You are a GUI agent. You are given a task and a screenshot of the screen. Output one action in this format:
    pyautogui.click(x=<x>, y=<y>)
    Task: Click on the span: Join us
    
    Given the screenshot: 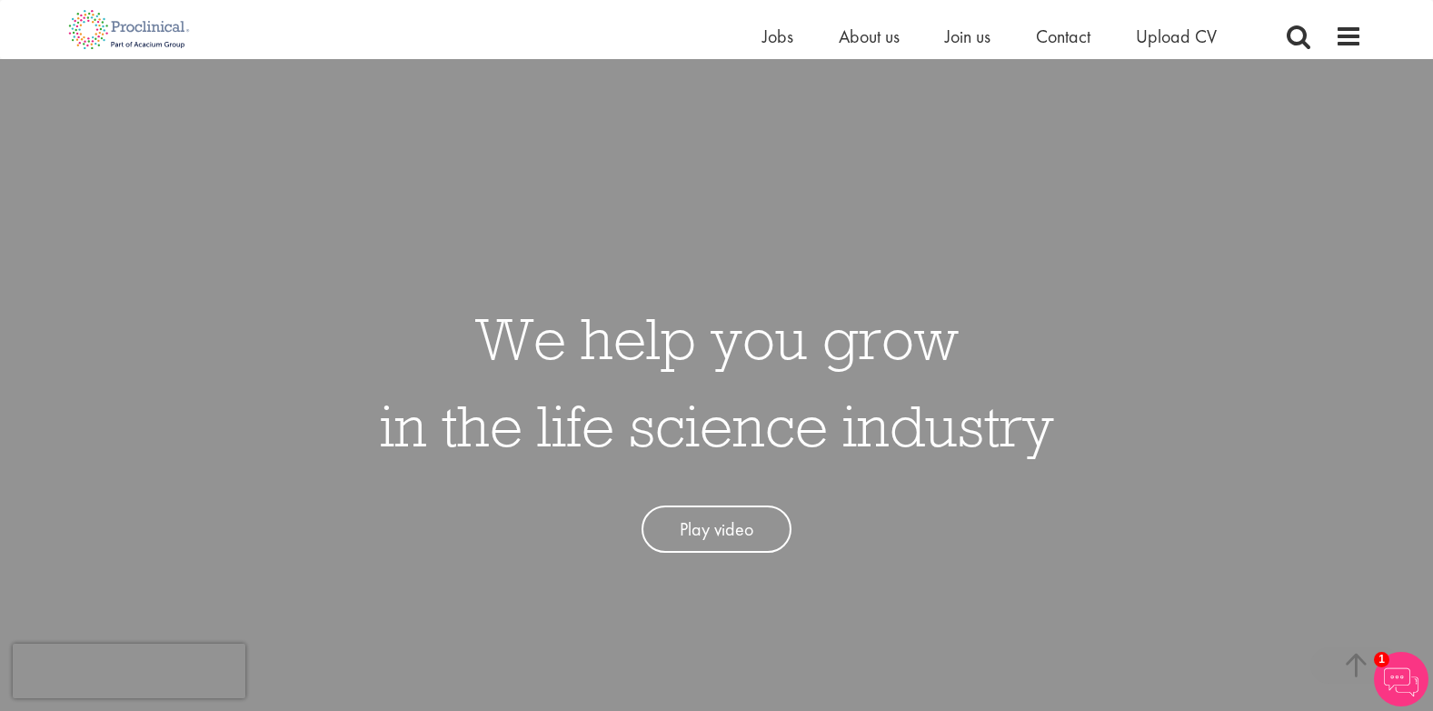 What is the action you would take?
    pyautogui.click(x=968, y=36)
    